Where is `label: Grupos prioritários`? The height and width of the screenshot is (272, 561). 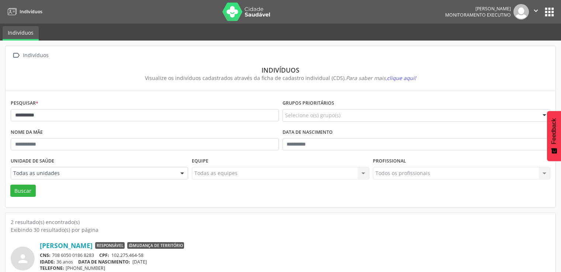
label: Grupos prioritários is located at coordinates (308, 103).